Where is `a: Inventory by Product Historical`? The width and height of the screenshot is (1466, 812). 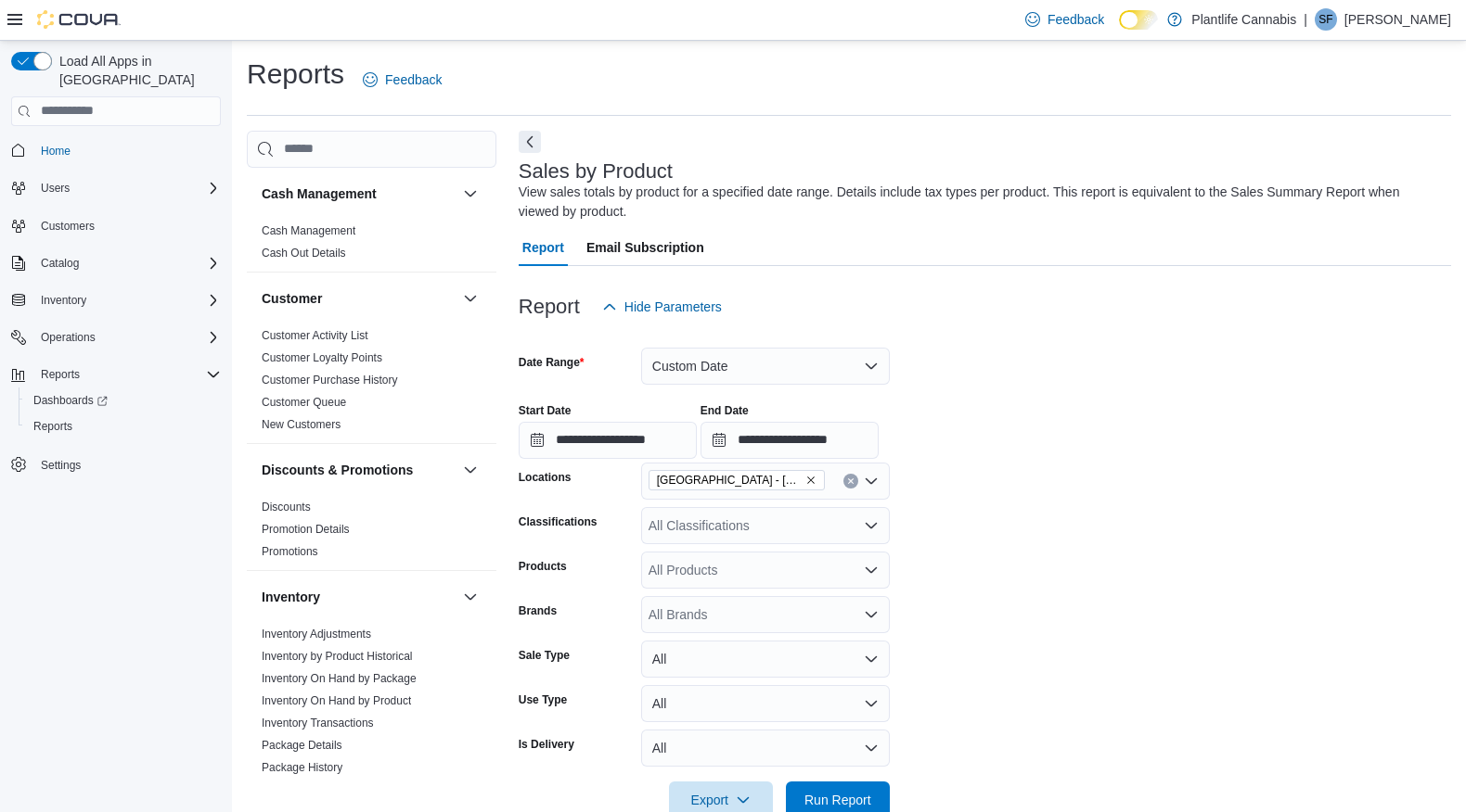 a: Inventory by Product Historical is located at coordinates (337, 656).